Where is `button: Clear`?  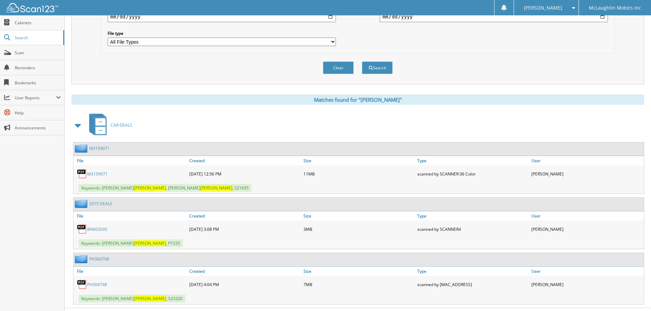
button: Clear is located at coordinates (338, 68).